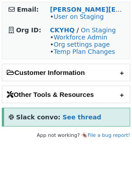  I want to click on a: Org settings page, so click(81, 44).